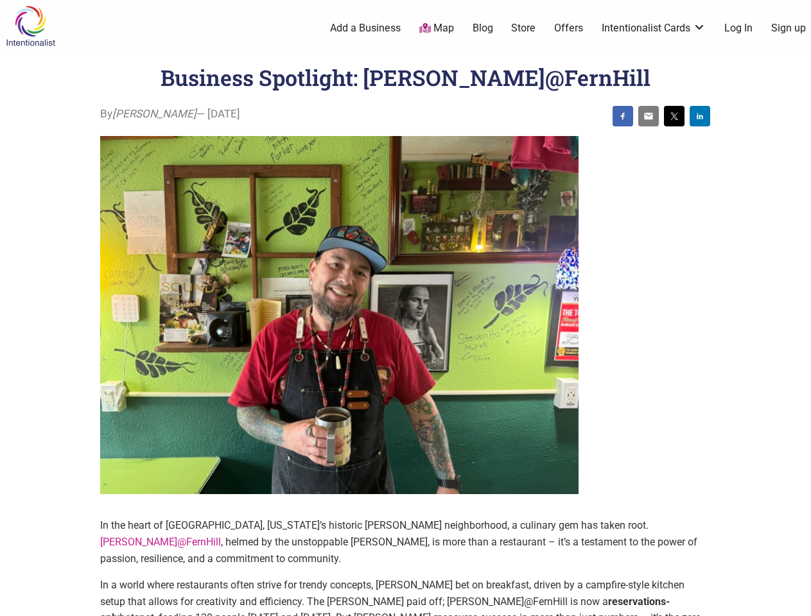  What do you see at coordinates (365, 28) in the screenshot?
I see `a: Add a Business` at bounding box center [365, 28].